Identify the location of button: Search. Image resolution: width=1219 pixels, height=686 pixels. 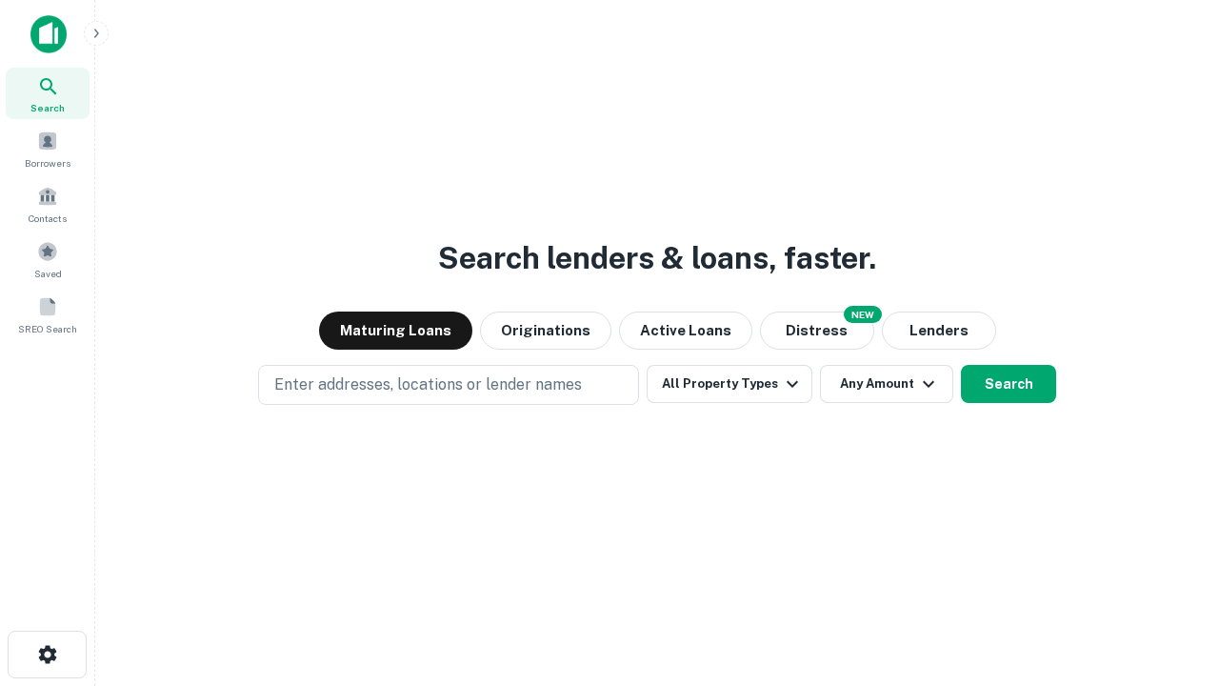
(1009, 384).